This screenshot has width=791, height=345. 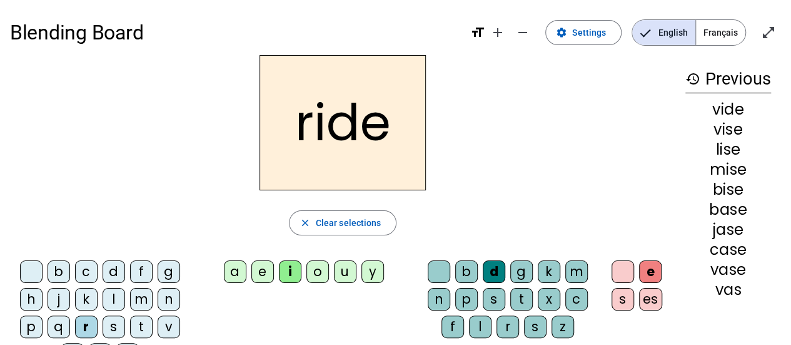 I want to click on div: vide, so click(x=728, y=109).